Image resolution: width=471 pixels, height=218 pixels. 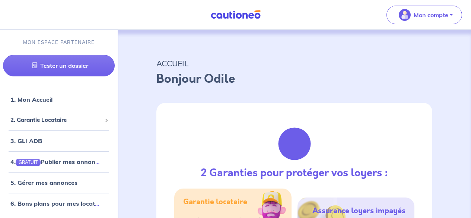 I want to click on div: 2. Garantie Locataire, so click(x=59, y=120).